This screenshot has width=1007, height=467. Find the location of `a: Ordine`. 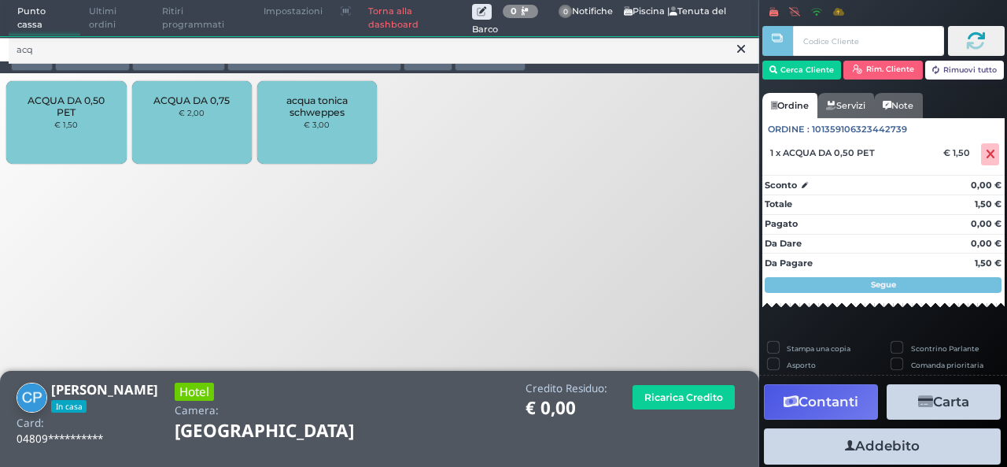

a: Ordine is located at coordinates (790, 105).